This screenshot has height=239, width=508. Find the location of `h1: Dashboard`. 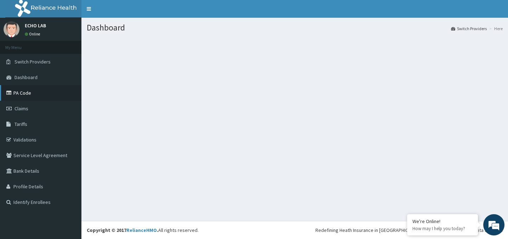

h1: Dashboard is located at coordinates (295, 28).